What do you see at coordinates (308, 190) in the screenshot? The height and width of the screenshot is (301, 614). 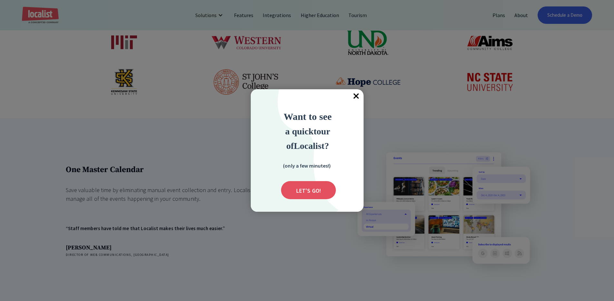 I see `div: Submit` at bounding box center [308, 190].